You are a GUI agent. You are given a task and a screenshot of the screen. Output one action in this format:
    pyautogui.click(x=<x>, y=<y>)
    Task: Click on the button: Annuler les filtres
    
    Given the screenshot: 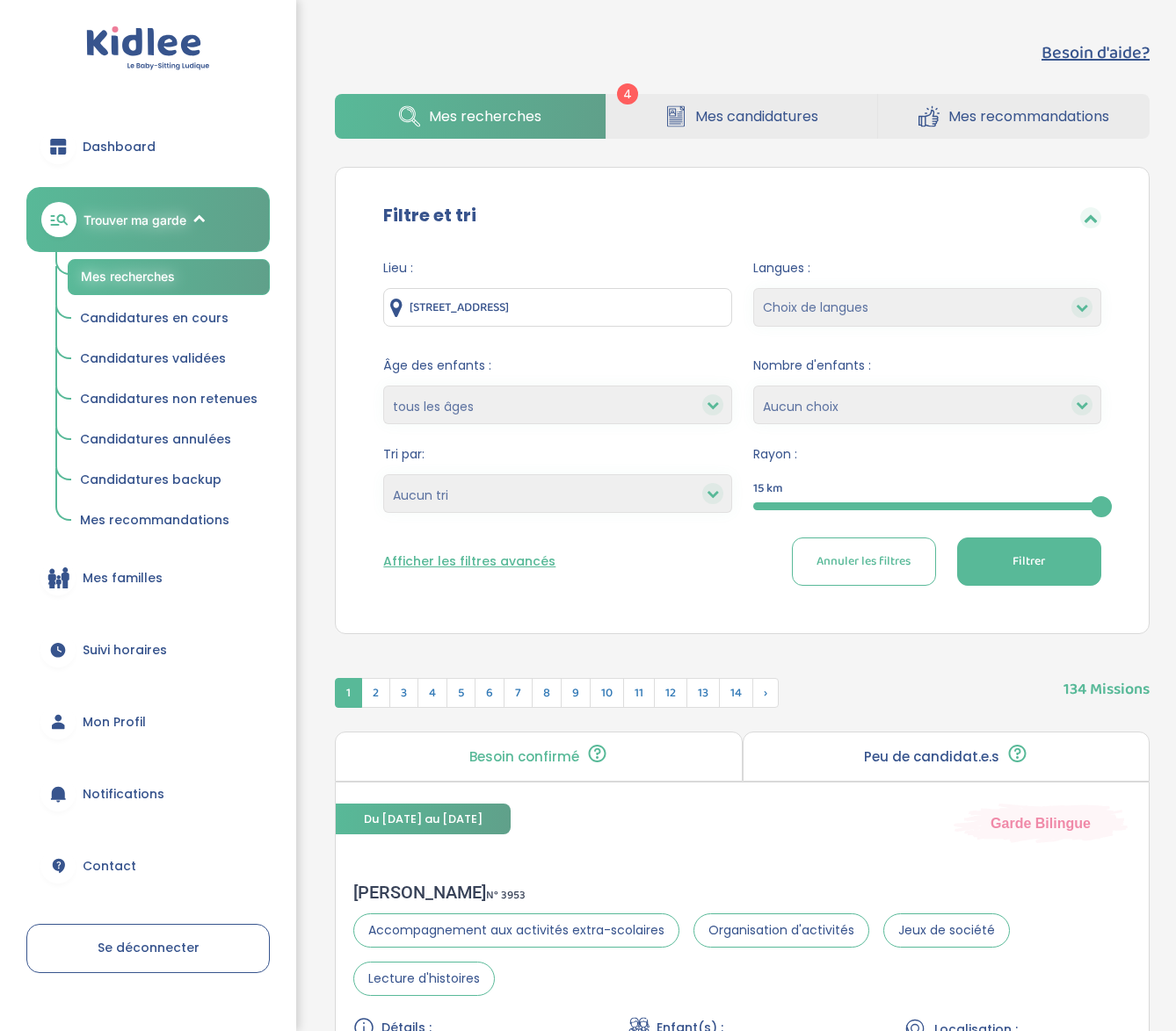 What is the action you would take?
    pyautogui.click(x=864, y=561)
    